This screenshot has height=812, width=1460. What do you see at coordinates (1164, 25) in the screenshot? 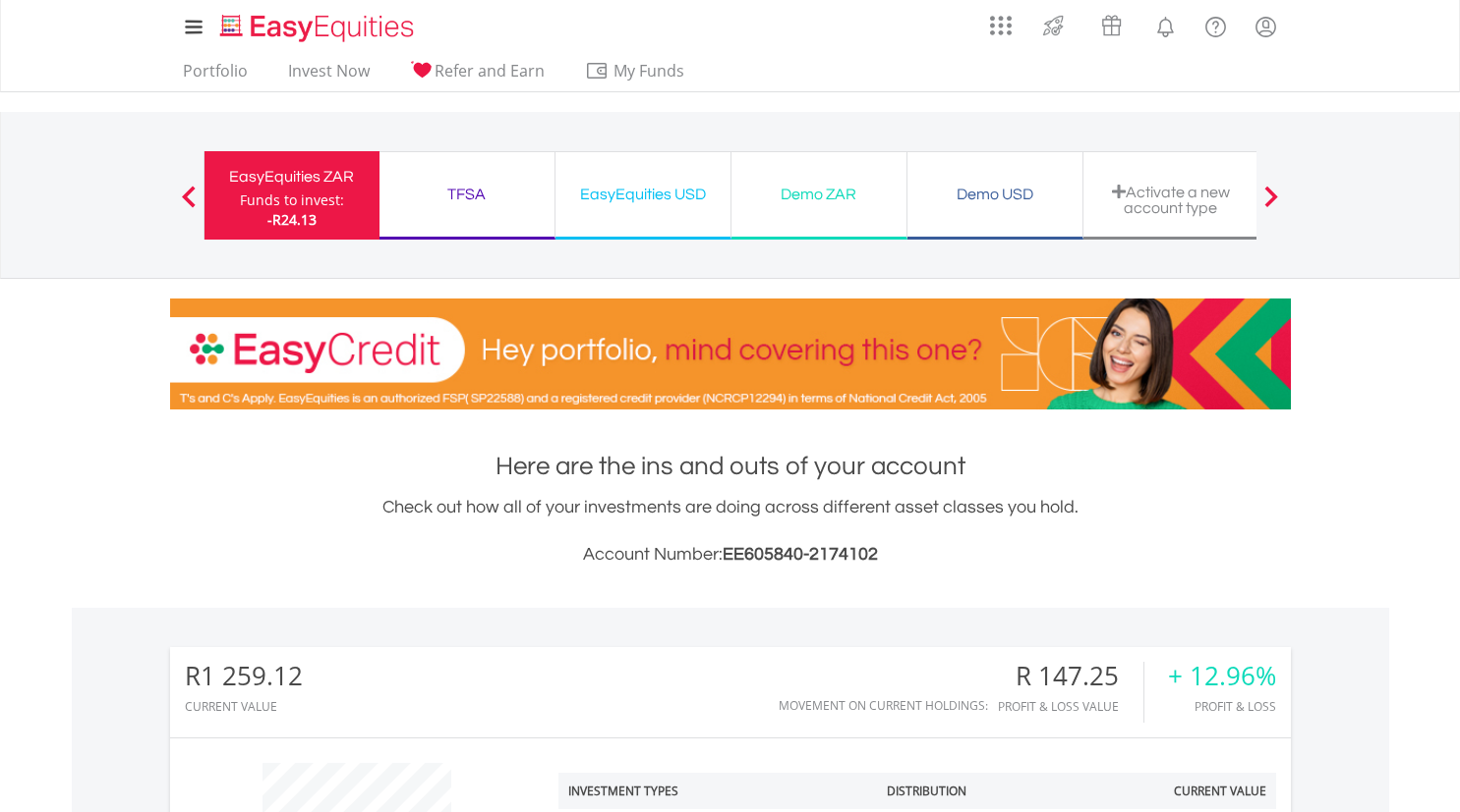
I see `a: Notifications` at bounding box center [1164, 25].